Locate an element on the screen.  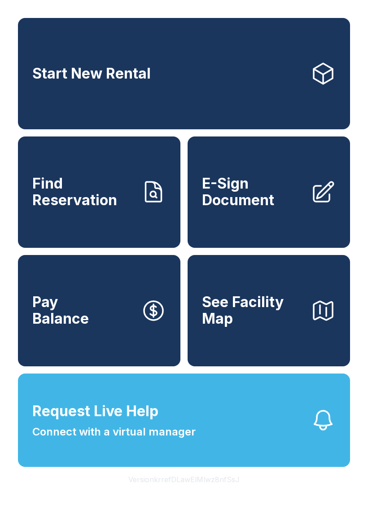
button: Request Live HelpConnect with a virtual manager is located at coordinates (184, 420).